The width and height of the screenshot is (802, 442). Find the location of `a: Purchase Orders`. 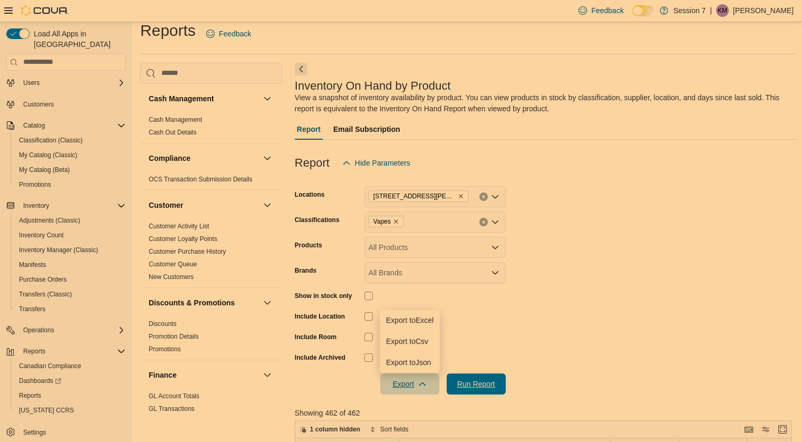

a: Purchase Orders is located at coordinates (43, 280).